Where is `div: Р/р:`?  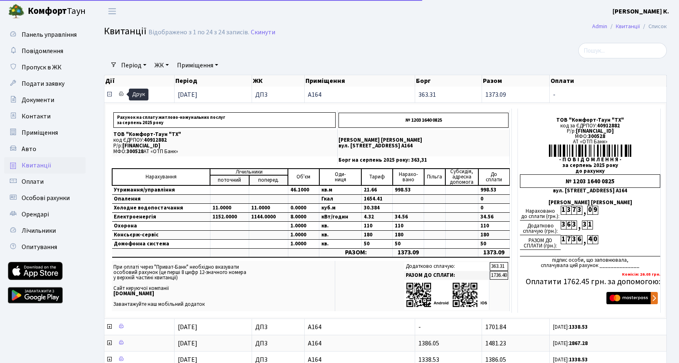 div: Р/р: is located at coordinates (590, 131).